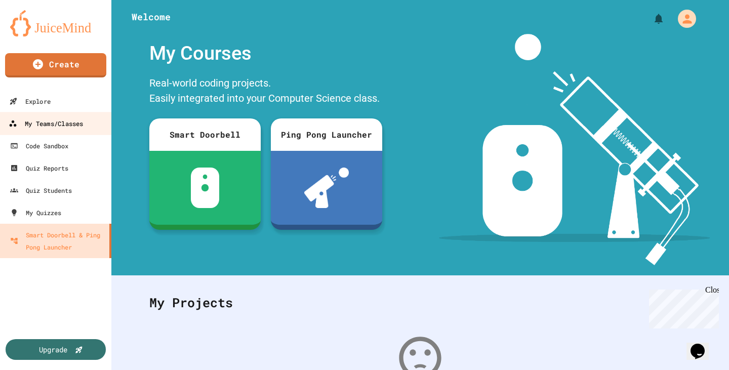 This screenshot has height=370, width=729. I want to click on div: Smart Doorbell, so click(205, 135).